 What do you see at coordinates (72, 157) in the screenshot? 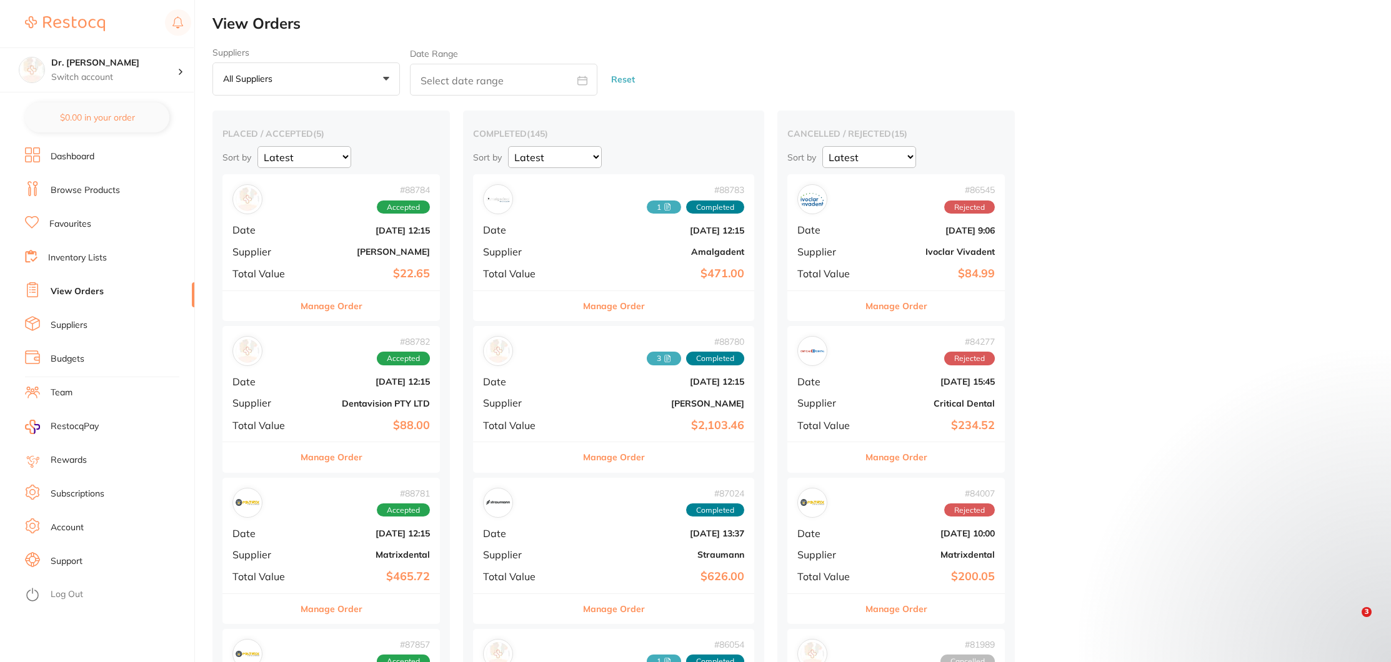
I see `a: Dashboard` at bounding box center [72, 157].